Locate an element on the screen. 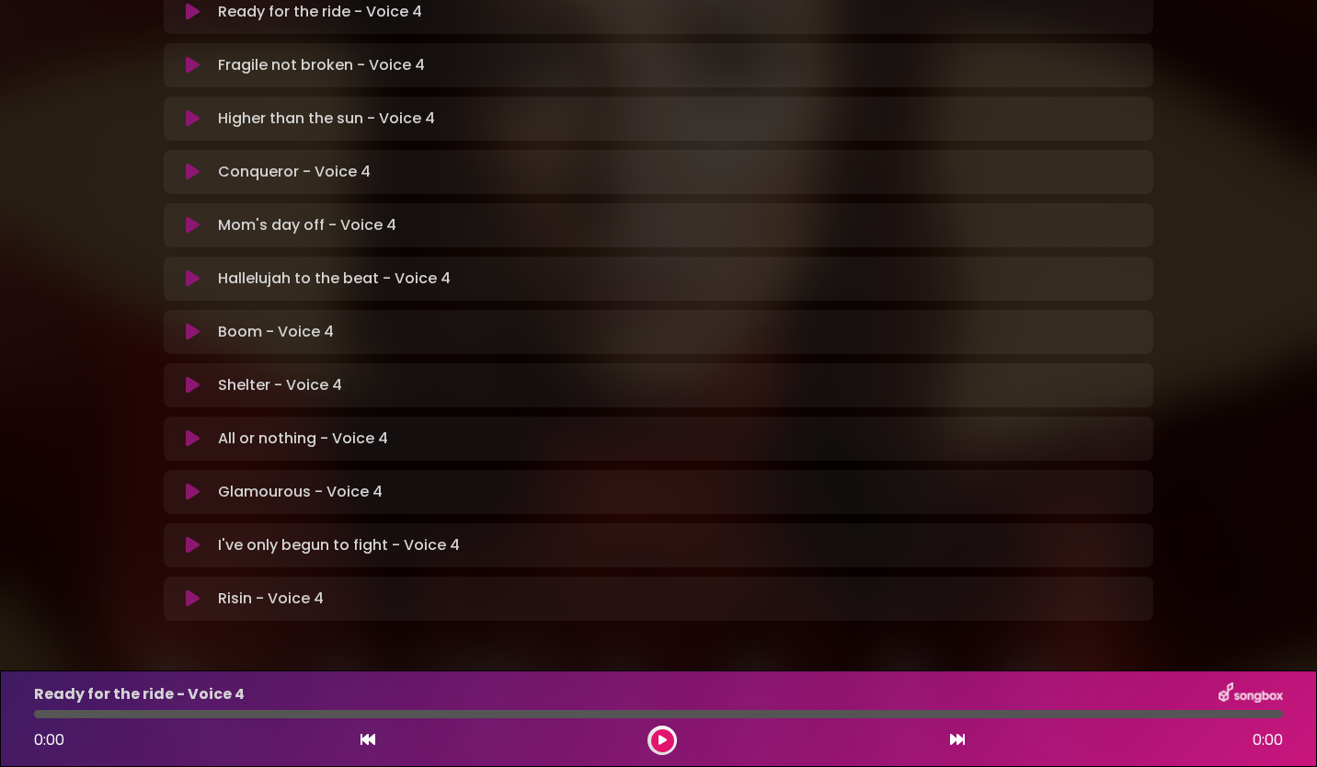  p: Higher than the sun - Voice 4 is located at coordinates (326, 119).